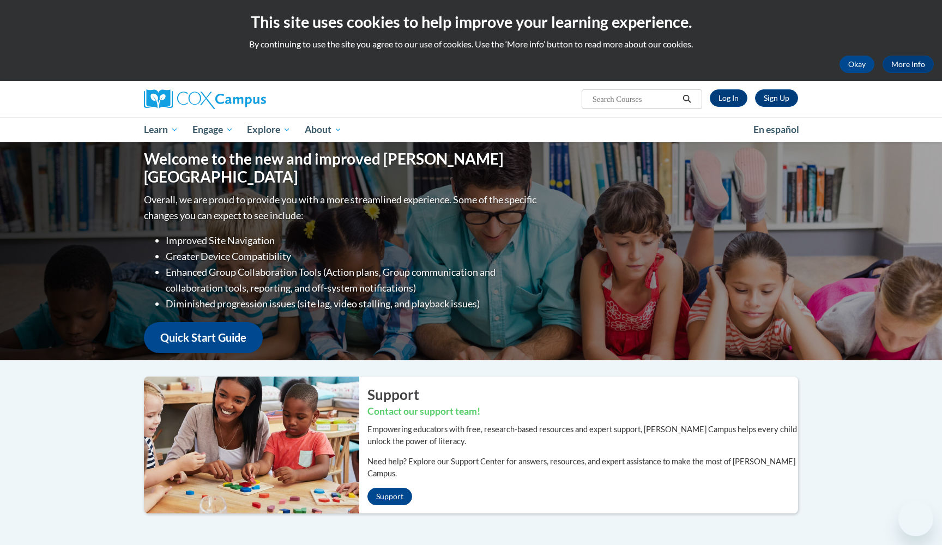 The image size is (942, 545). What do you see at coordinates (583, 395) in the screenshot?
I see `h2: Support` at bounding box center [583, 395].